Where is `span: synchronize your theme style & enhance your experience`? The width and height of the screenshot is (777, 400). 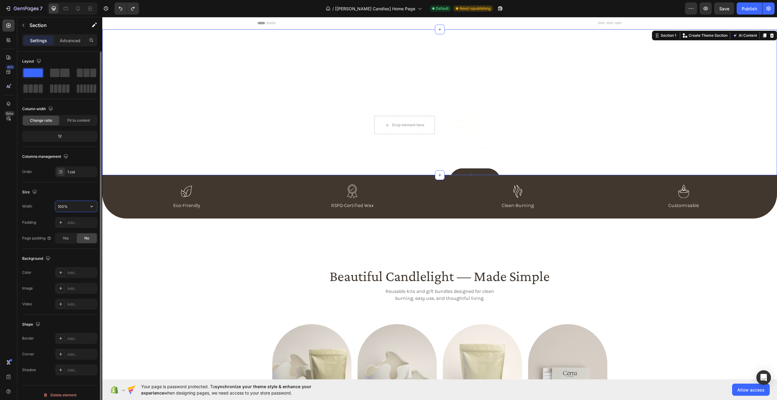 span: synchronize your theme style & enhance your experience is located at coordinates (226, 390).